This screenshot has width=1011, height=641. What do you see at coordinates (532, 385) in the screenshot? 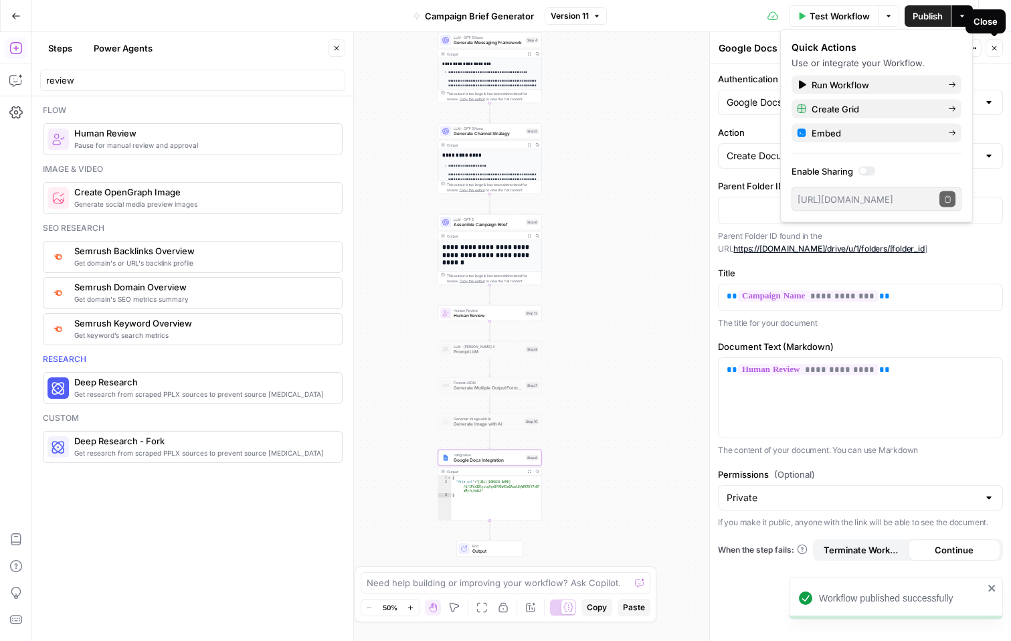
I see `div: Step 7` at bounding box center [532, 385].